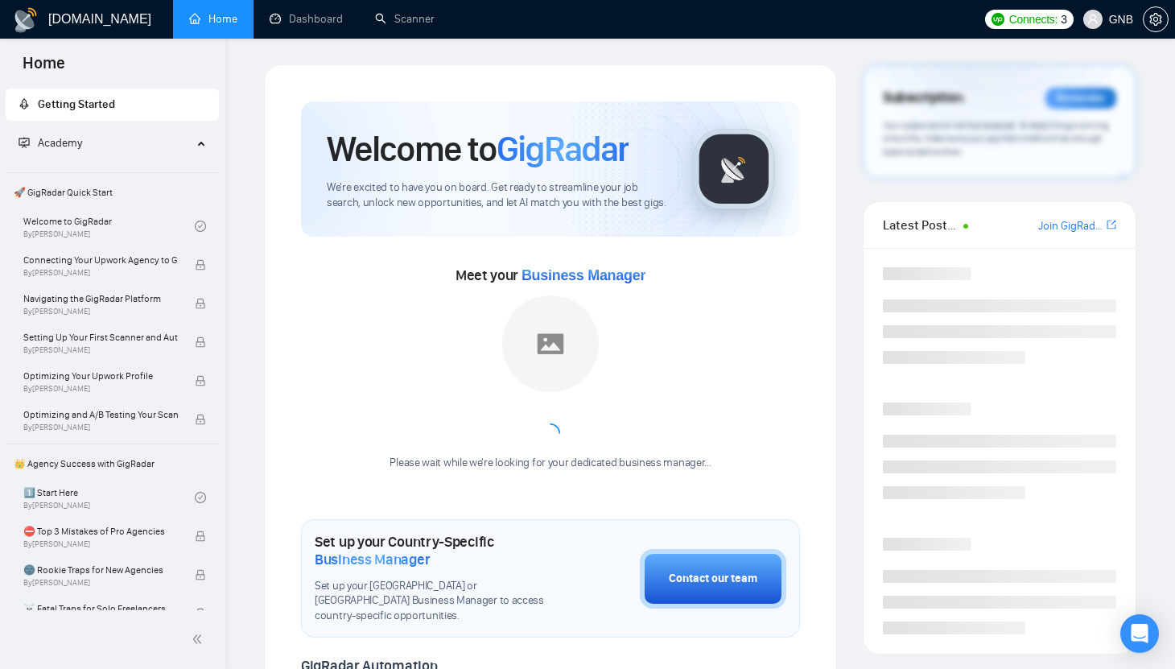 This screenshot has width=1175, height=669. What do you see at coordinates (1111, 224) in the screenshot?
I see `span: export` at bounding box center [1111, 224].